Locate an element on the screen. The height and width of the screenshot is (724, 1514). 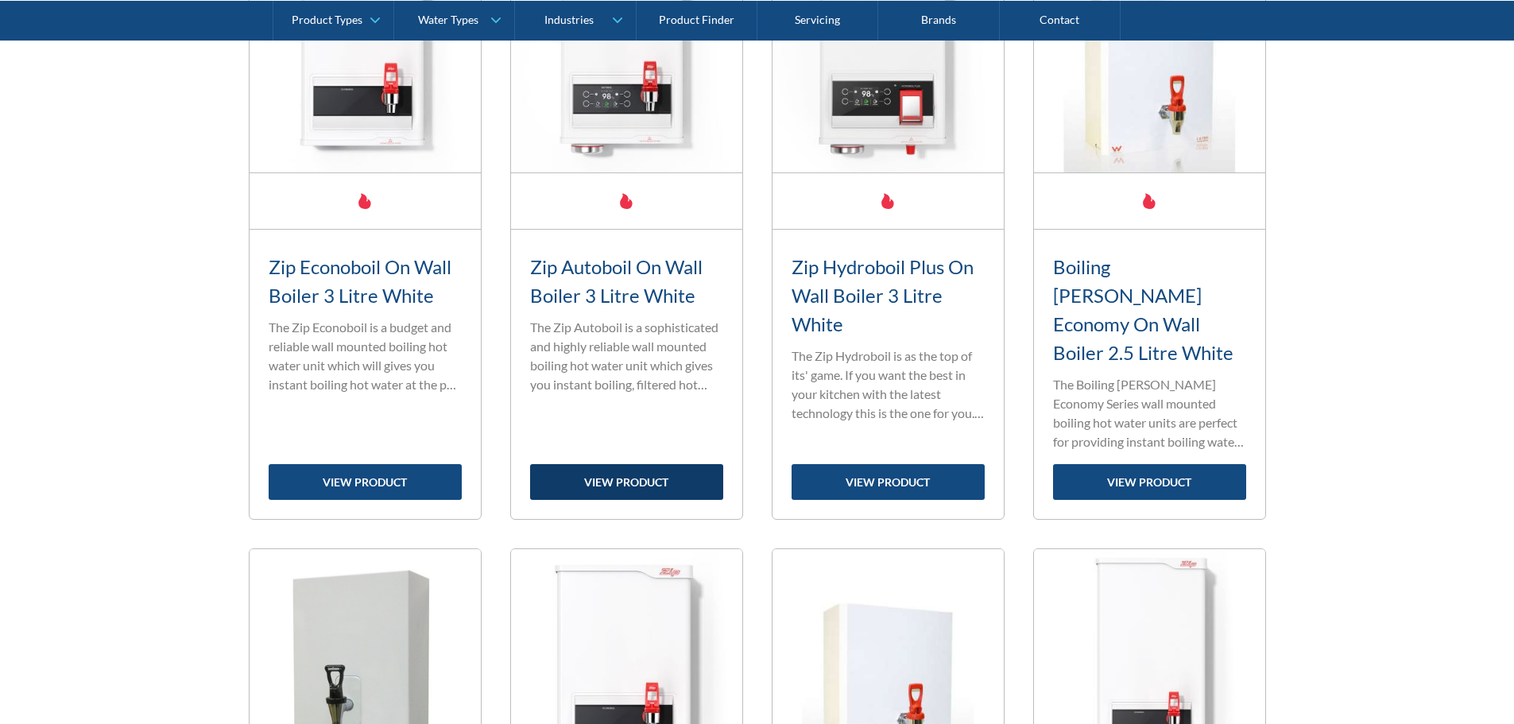
p: The Zip Econoboil is a budget and reliable wall mounted boiling hot water unit which will gives y... is located at coordinates (365, 356).